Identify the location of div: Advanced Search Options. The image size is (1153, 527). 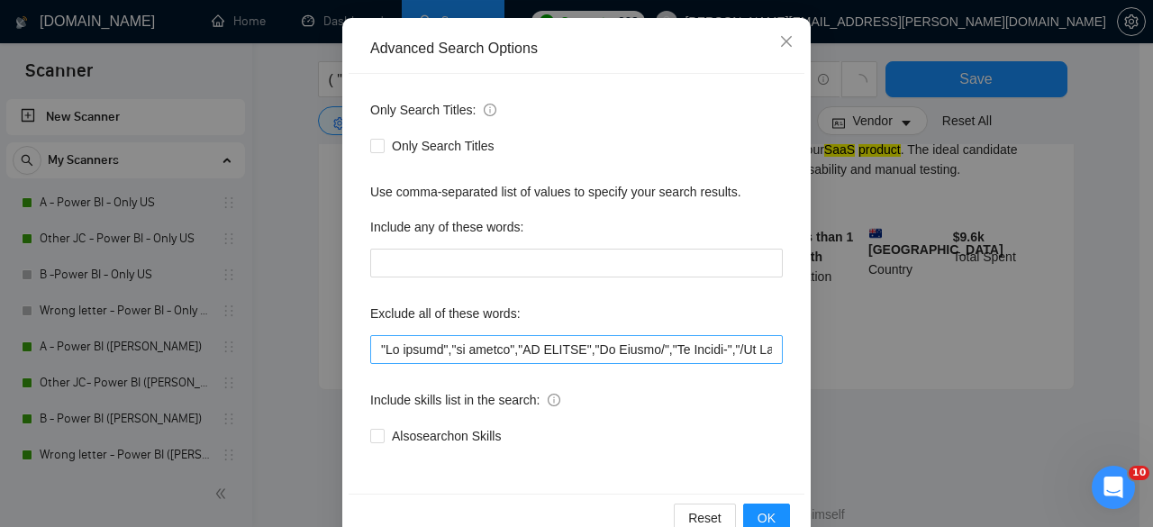
(576, 49).